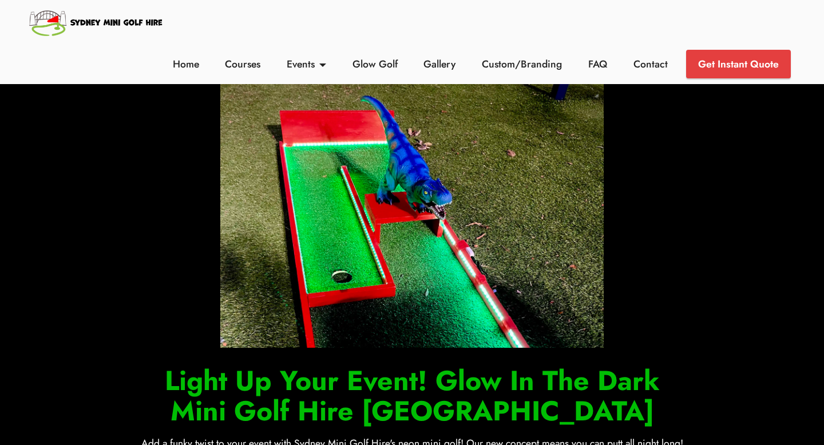 The height and width of the screenshot is (445, 824). Describe the element at coordinates (375, 64) in the screenshot. I see `a: Glow Golf` at that location.